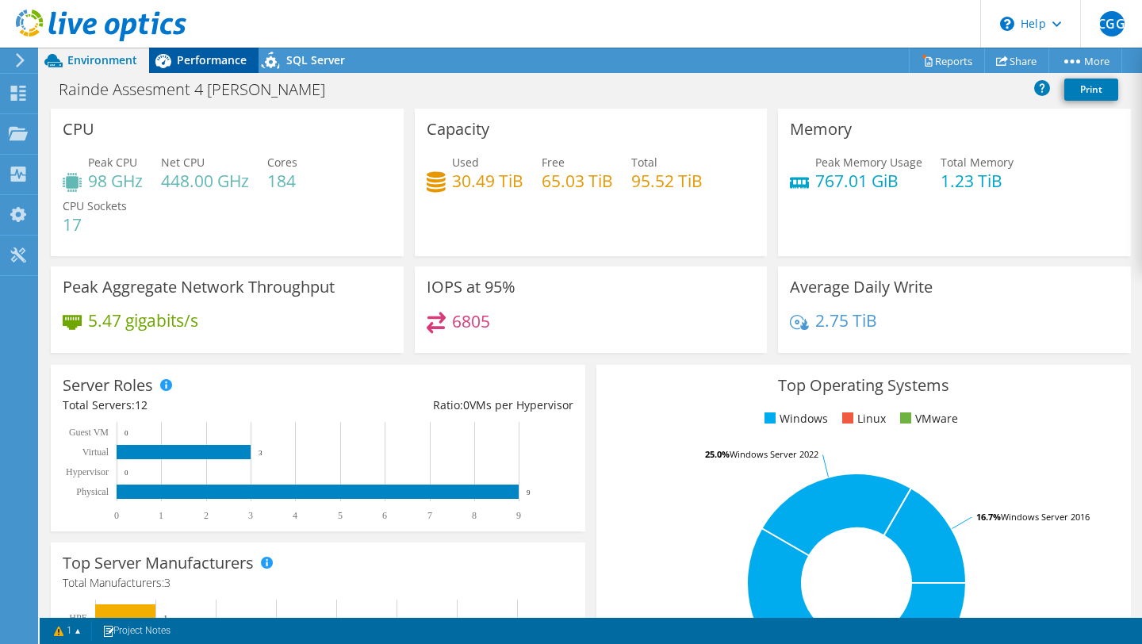 The image size is (1142, 644). What do you see at coordinates (206, 515) in the screenshot?
I see `text: 2` at bounding box center [206, 515].